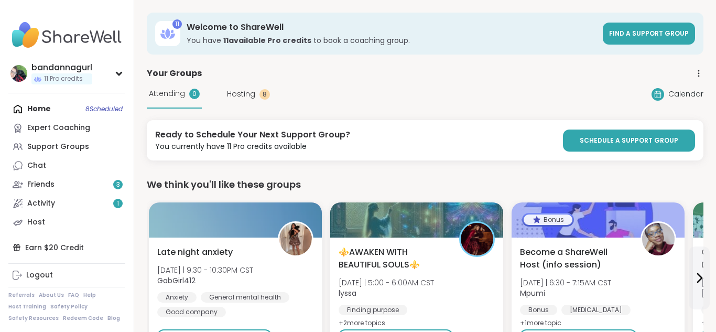 This screenshot has width=716, height=332. Describe the element at coordinates (195, 252) in the screenshot. I see `span: Late night anxiety` at that location.